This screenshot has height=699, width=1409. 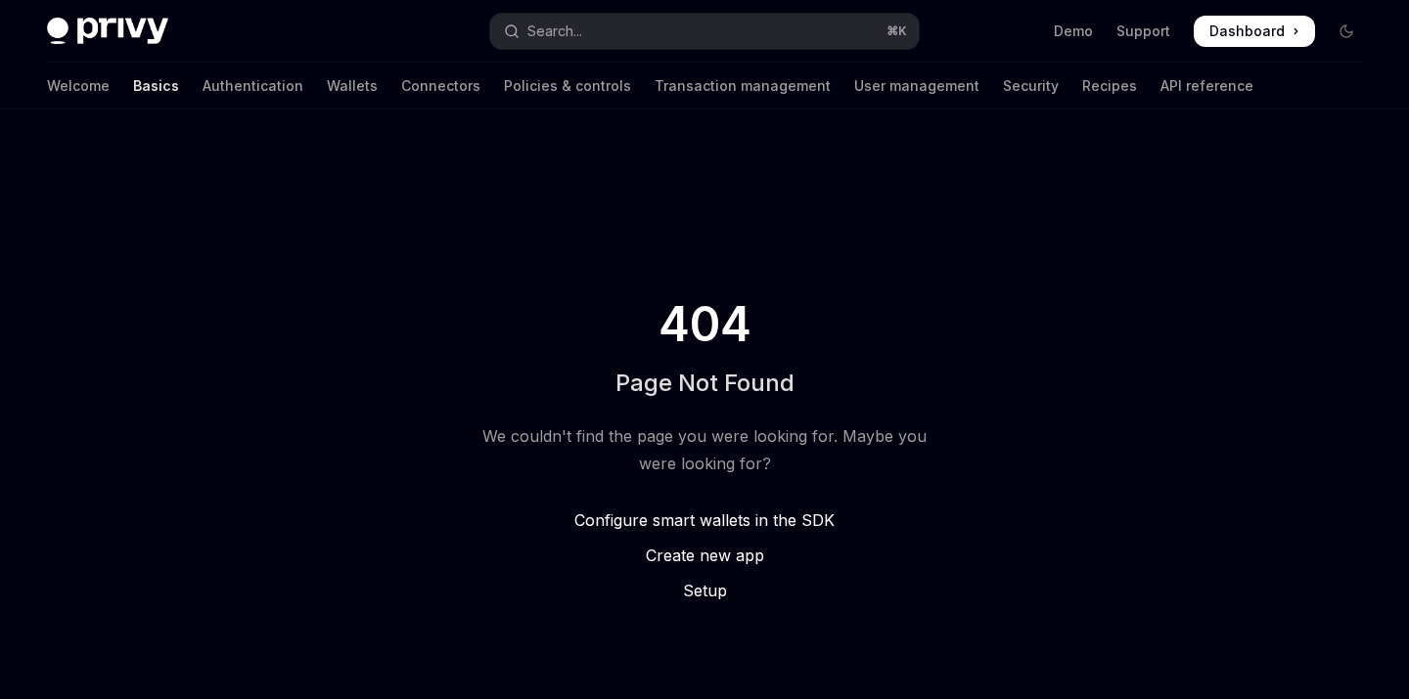 What do you see at coordinates (1142, 31) in the screenshot?
I see `a: Support` at bounding box center [1142, 31].